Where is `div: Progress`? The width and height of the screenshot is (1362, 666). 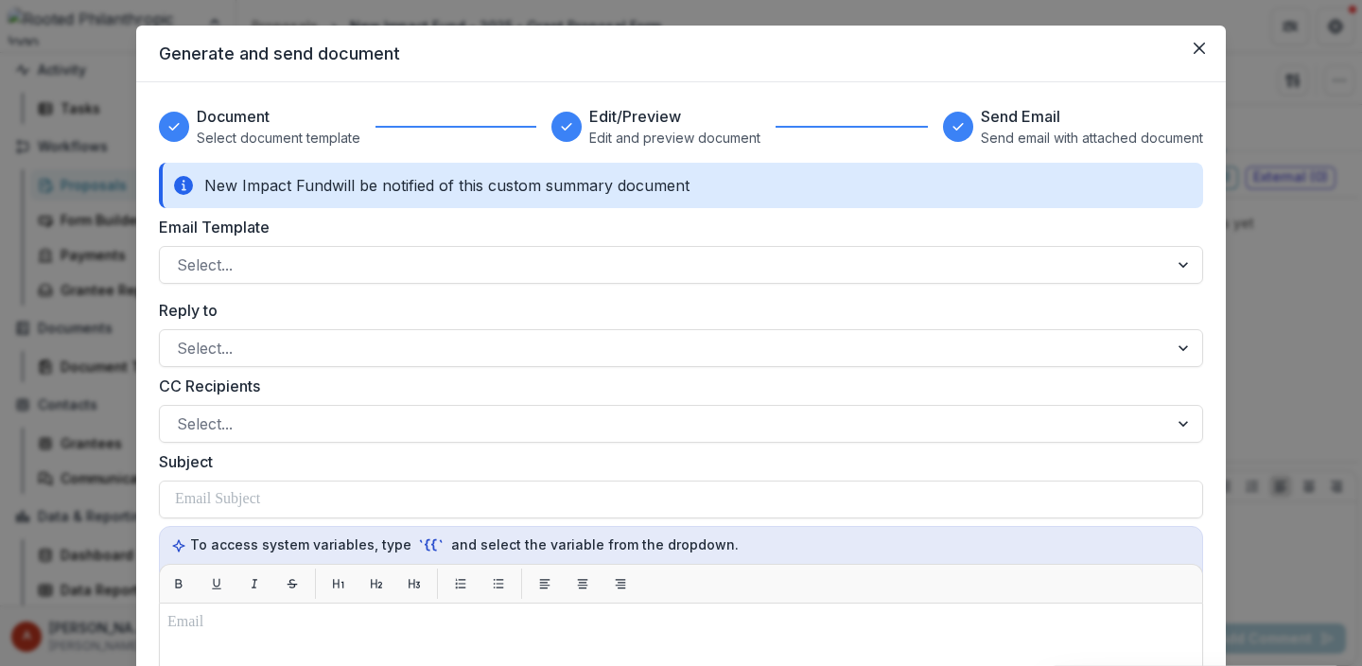
div: Progress is located at coordinates (681, 126).